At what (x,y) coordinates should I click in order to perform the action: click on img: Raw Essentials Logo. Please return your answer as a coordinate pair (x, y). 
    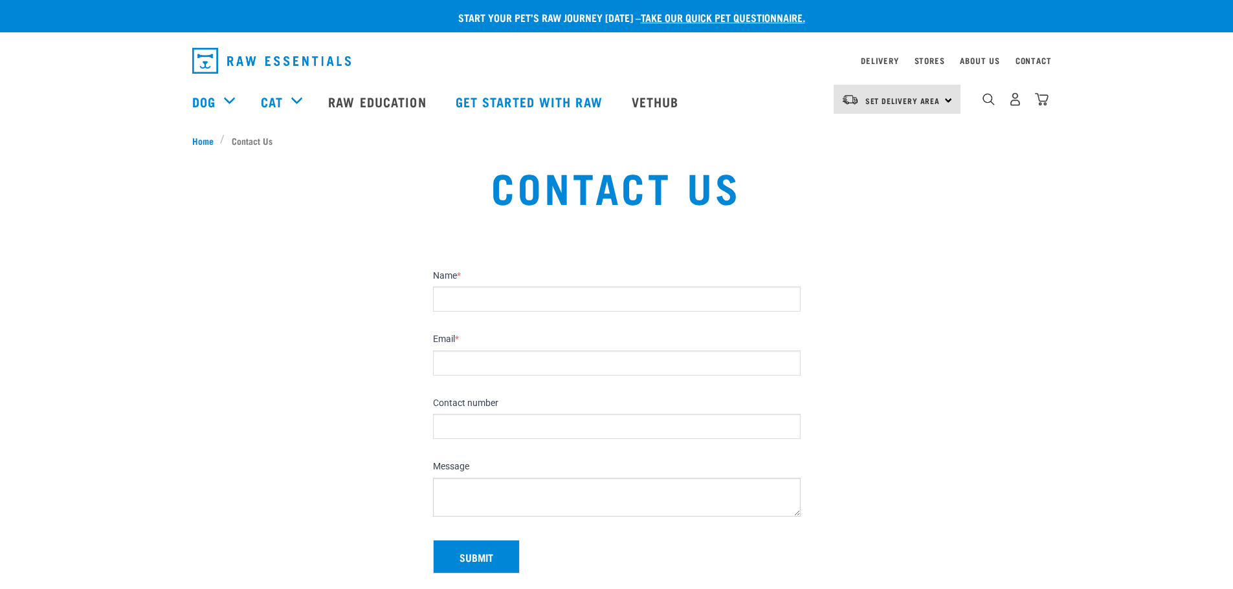
    Looking at the image, I should click on (271, 61).